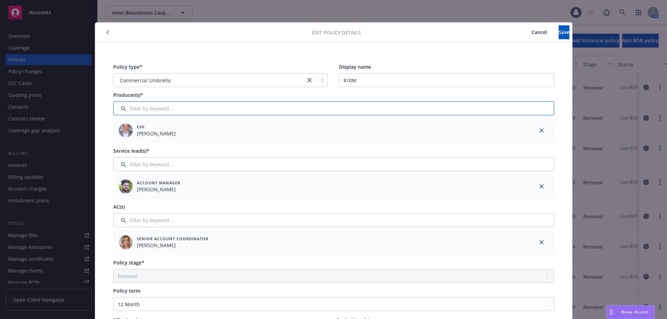 This screenshot has width=667, height=319. Describe the element at coordinates (129, 263) in the screenshot. I see `span: Policy stage*` at that location.